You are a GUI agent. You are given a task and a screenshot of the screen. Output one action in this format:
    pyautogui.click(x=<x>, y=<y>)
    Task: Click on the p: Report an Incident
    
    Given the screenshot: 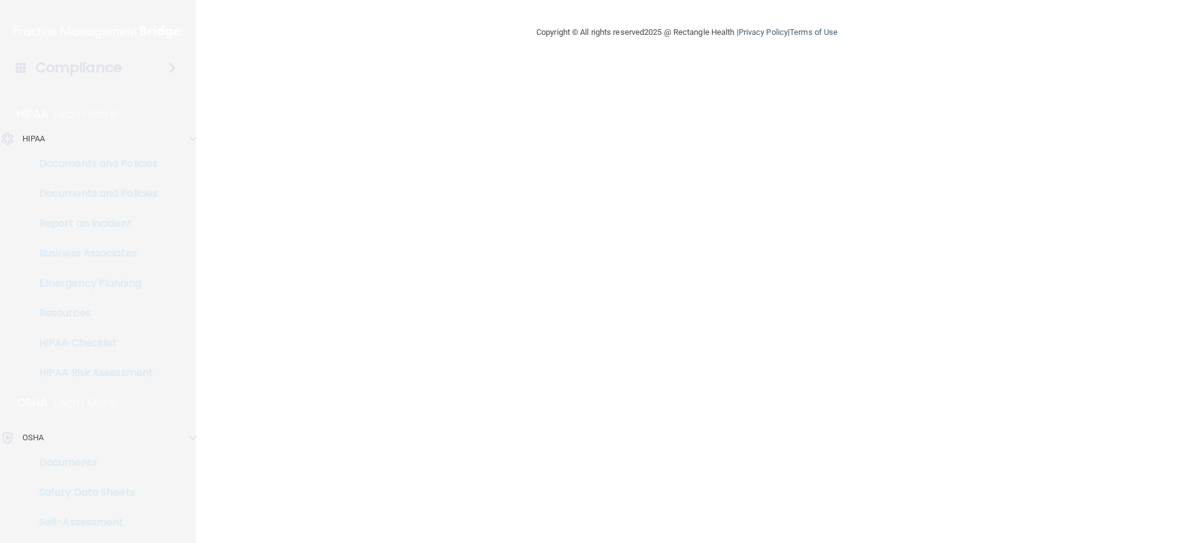 What is the action you would take?
    pyautogui.click(x=93, y=223)
    